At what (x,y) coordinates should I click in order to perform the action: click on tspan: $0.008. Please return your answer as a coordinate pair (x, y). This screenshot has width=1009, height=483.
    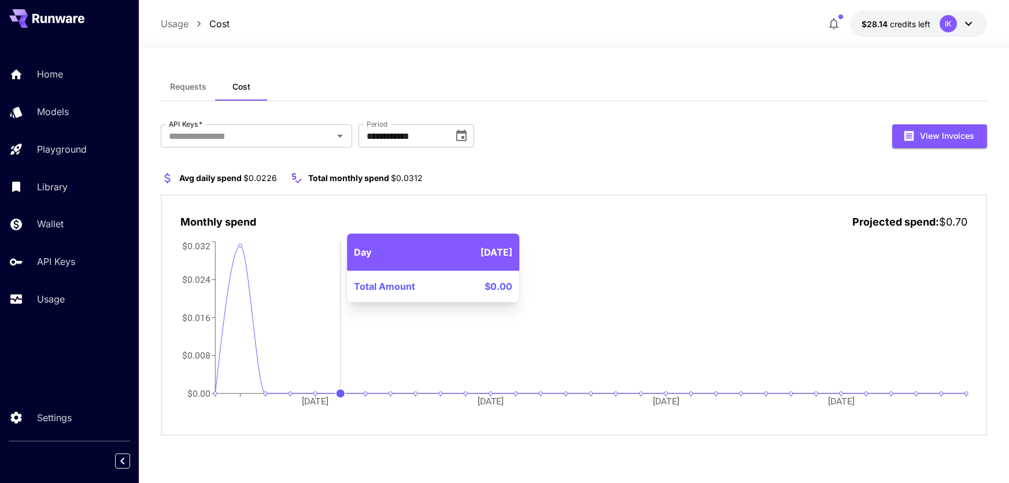
    Looking at the image, I should click on (196, 355).